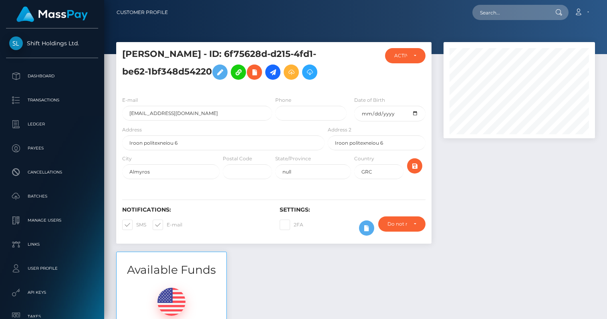 This screenshot has height=319, width=607. What do you see at coordinates (397, 224) in the screenshot?
I see `div: Do not require` at bounding box center [397, 224].